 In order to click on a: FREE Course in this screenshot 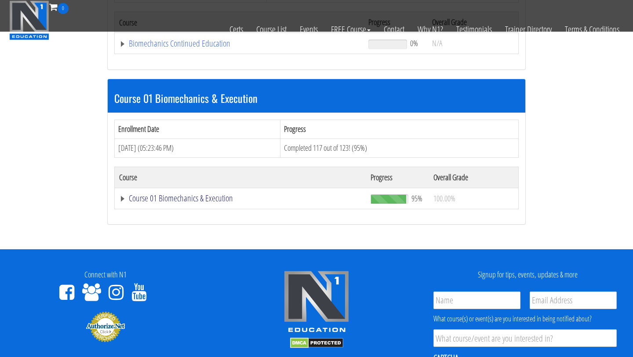, I will do `click(351, 29)`.